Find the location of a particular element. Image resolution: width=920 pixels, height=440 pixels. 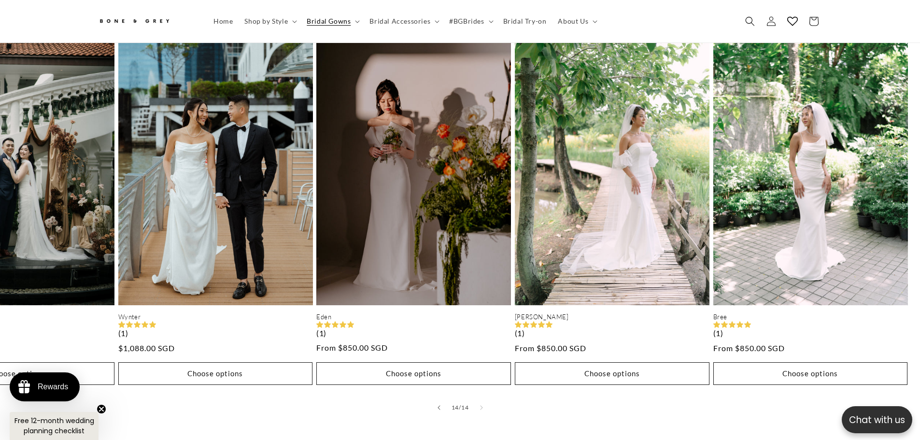

span: Free 12-month wedding planning checklist is located at coordinates (54, 425).